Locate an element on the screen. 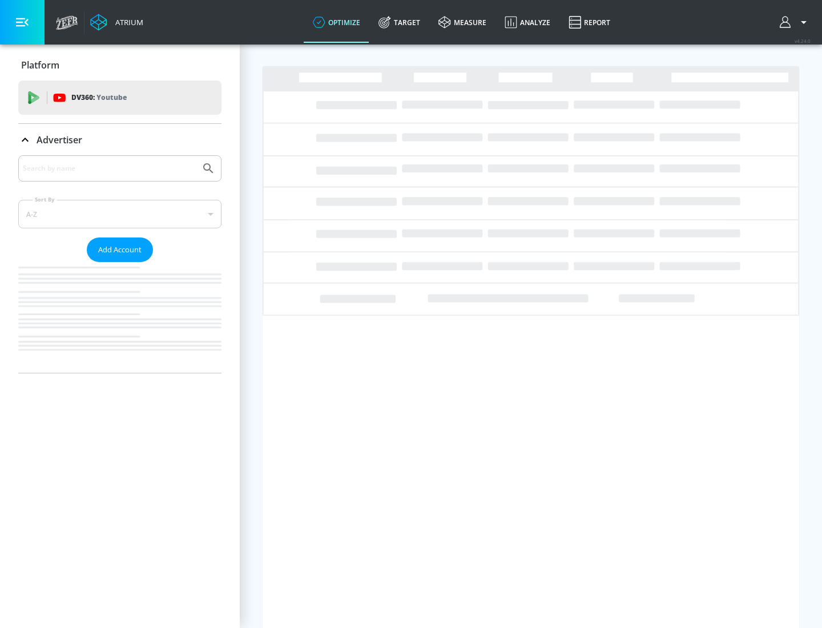  a: Atrium is located at coordinates (116, 22).